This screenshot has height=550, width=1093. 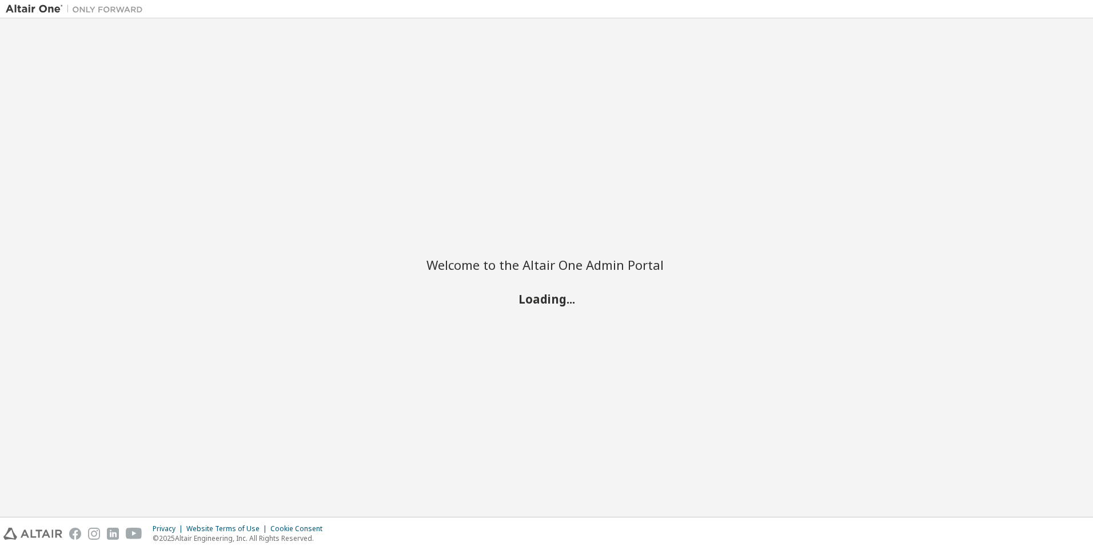 I want to click on h2: Welcome to the Altair One Admin Portal, so click(x=547, y=265).